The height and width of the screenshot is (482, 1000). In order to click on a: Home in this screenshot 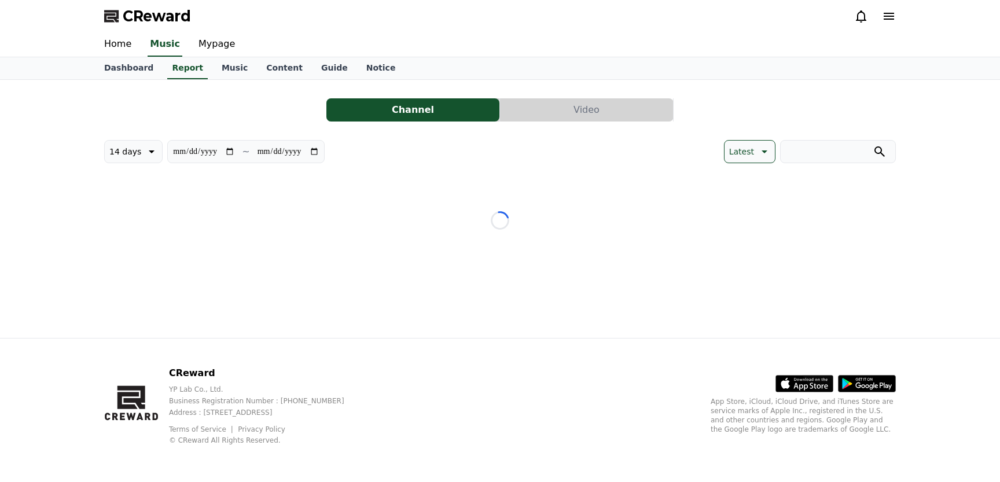, I will do `click(118, 45)`.